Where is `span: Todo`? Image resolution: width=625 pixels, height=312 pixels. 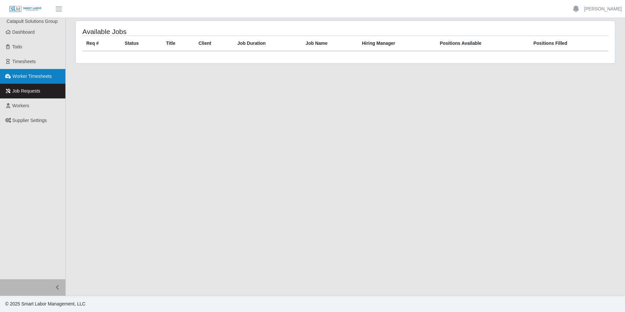 span: Todo is located at coordinates (17, 47).